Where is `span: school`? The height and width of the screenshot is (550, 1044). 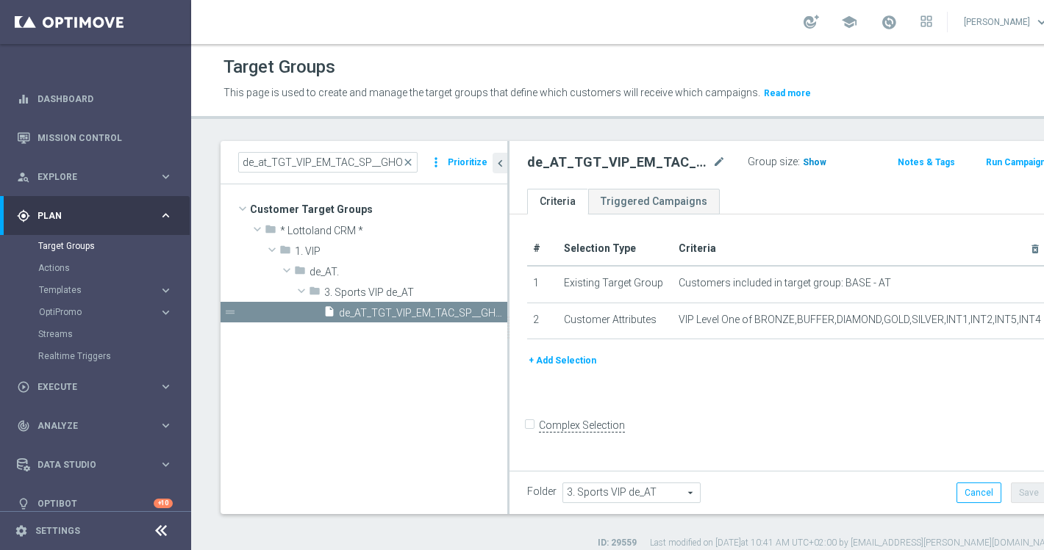 span: school is located at coordinates (849, 22).